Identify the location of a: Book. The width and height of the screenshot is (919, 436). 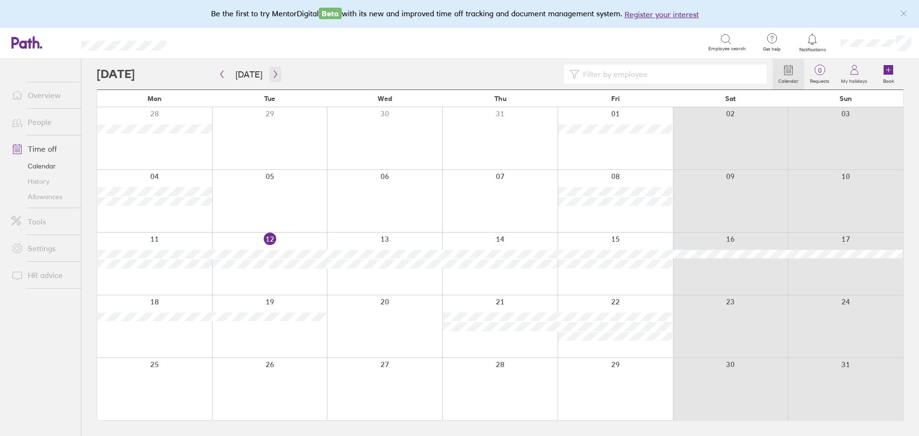
(888, 74).